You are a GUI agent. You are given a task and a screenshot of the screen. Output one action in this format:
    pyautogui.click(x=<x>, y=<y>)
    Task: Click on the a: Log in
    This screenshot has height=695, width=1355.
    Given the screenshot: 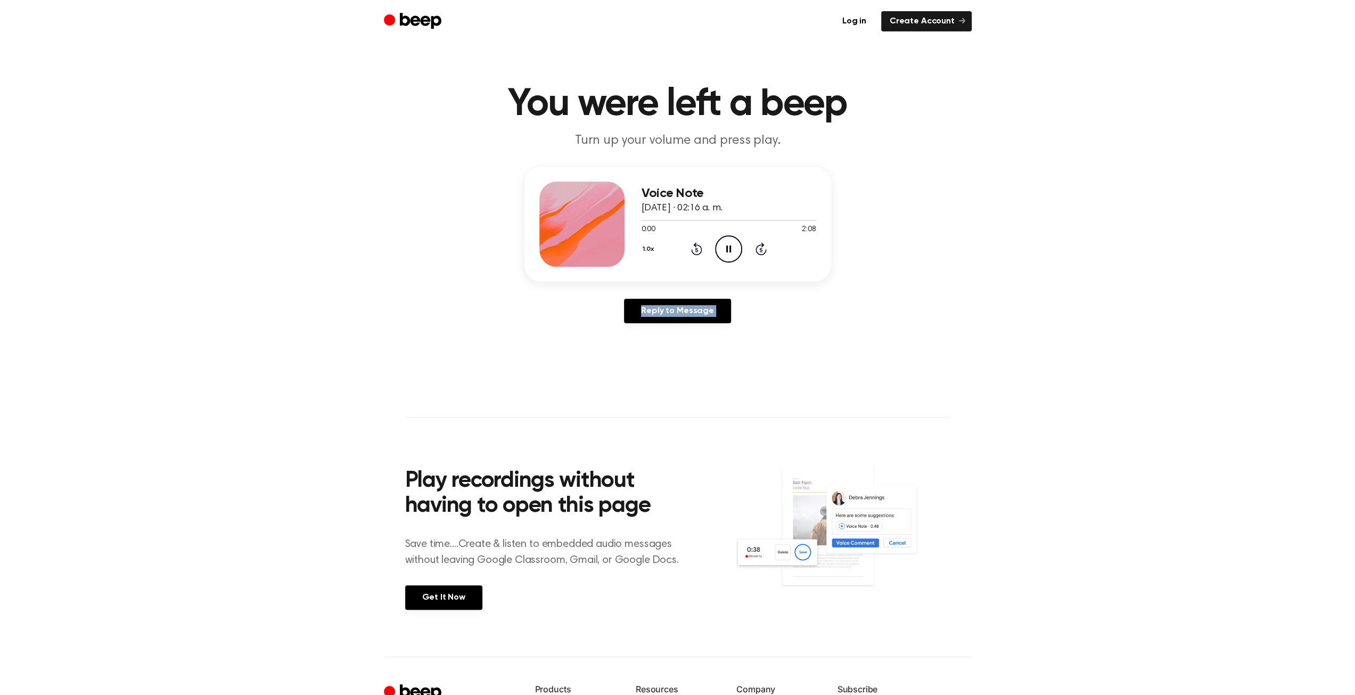 What is the action you would take?
    pyautogui.click(x=854, y=21)
    